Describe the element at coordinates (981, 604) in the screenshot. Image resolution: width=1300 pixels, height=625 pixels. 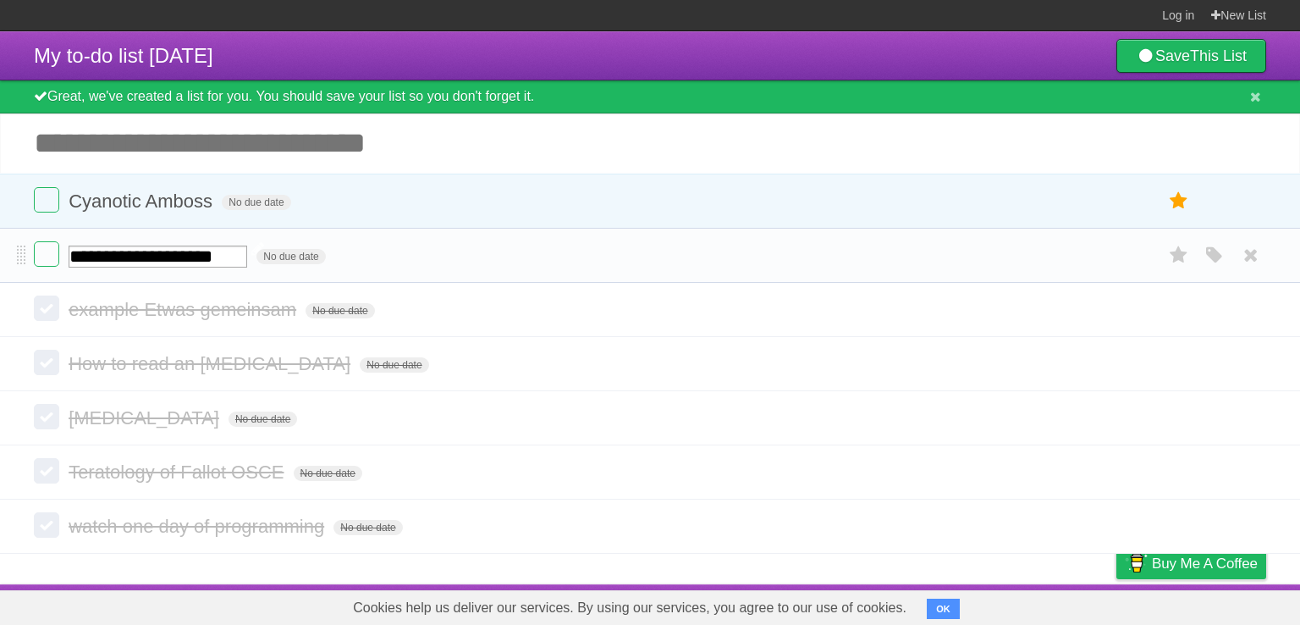
I see `a: Developers` at that location.